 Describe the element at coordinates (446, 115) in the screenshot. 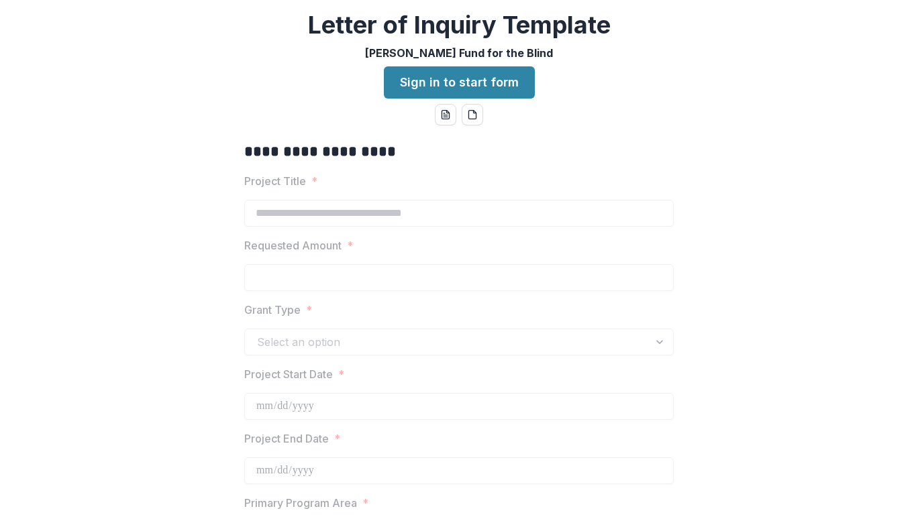

I see `button: word-download` at that location.